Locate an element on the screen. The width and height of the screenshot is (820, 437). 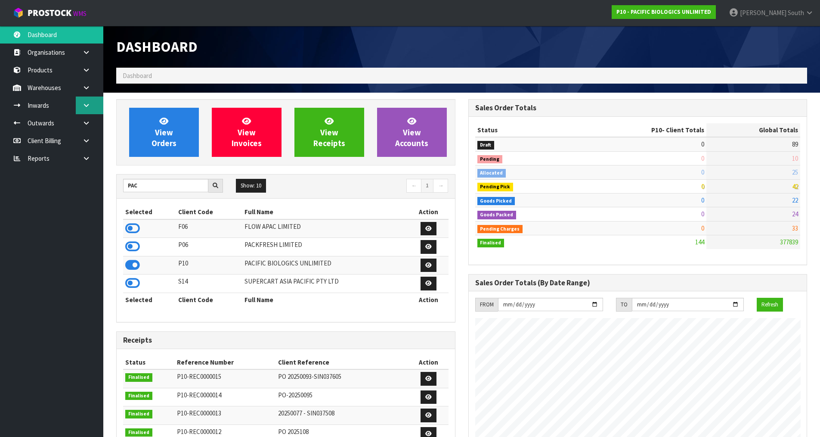
span: 24 is located at coordinates (795, 214).